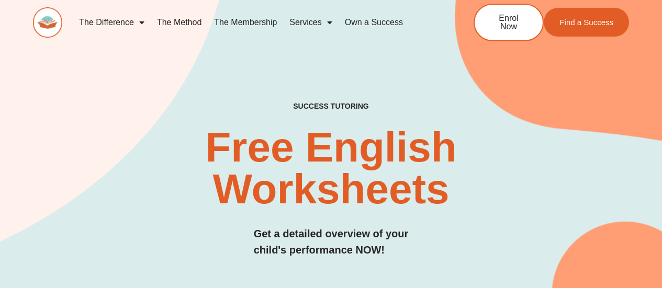 The height and width of the screenshot is (288, 662). I want to click on a: The Method, so click(179, 23).